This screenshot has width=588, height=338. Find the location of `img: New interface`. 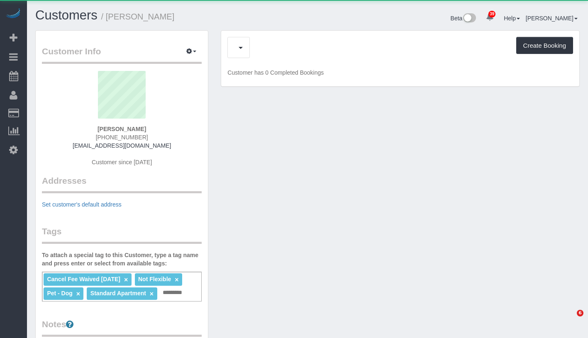

img: New interface is located at coordinates (469, 19).